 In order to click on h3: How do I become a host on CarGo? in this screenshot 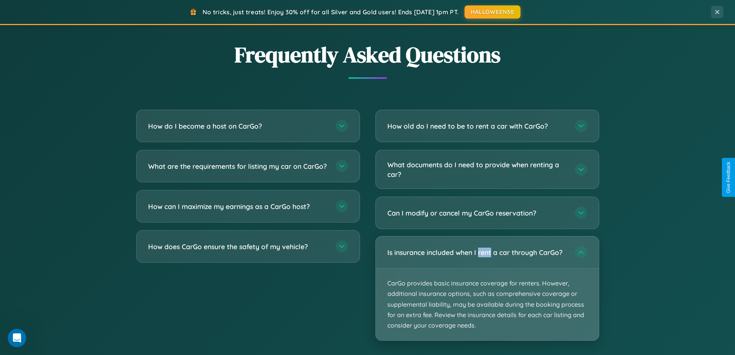, I will do `click(238, 126)`.